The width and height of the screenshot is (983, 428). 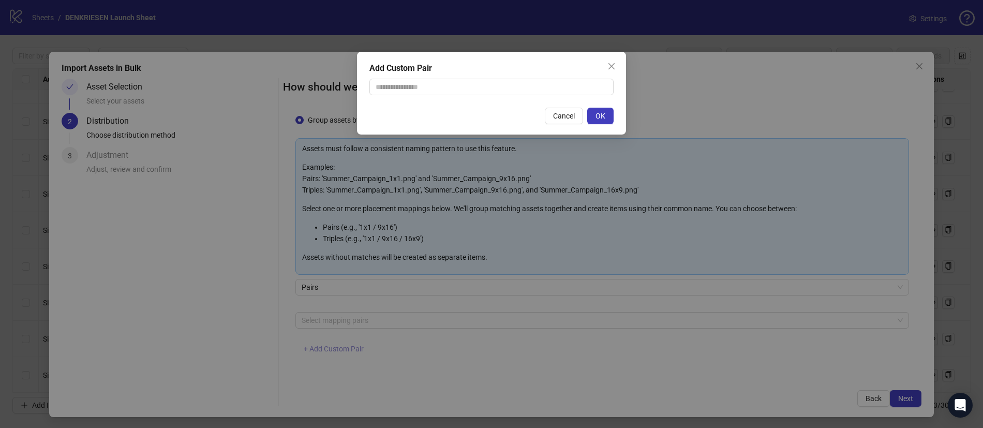 What do you see at coordinates (564, 116) in the screenshot?
I see `span: Cancel` at bounding box center [564, 116].